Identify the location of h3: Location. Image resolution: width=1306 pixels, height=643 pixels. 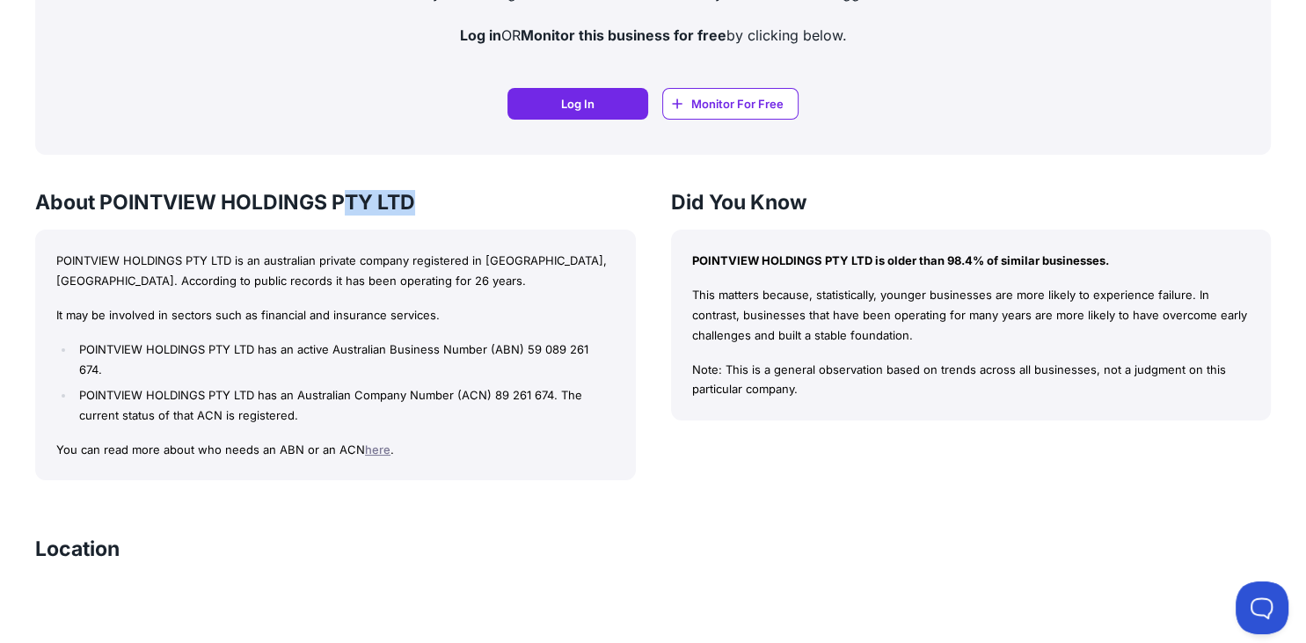
(77, 549).